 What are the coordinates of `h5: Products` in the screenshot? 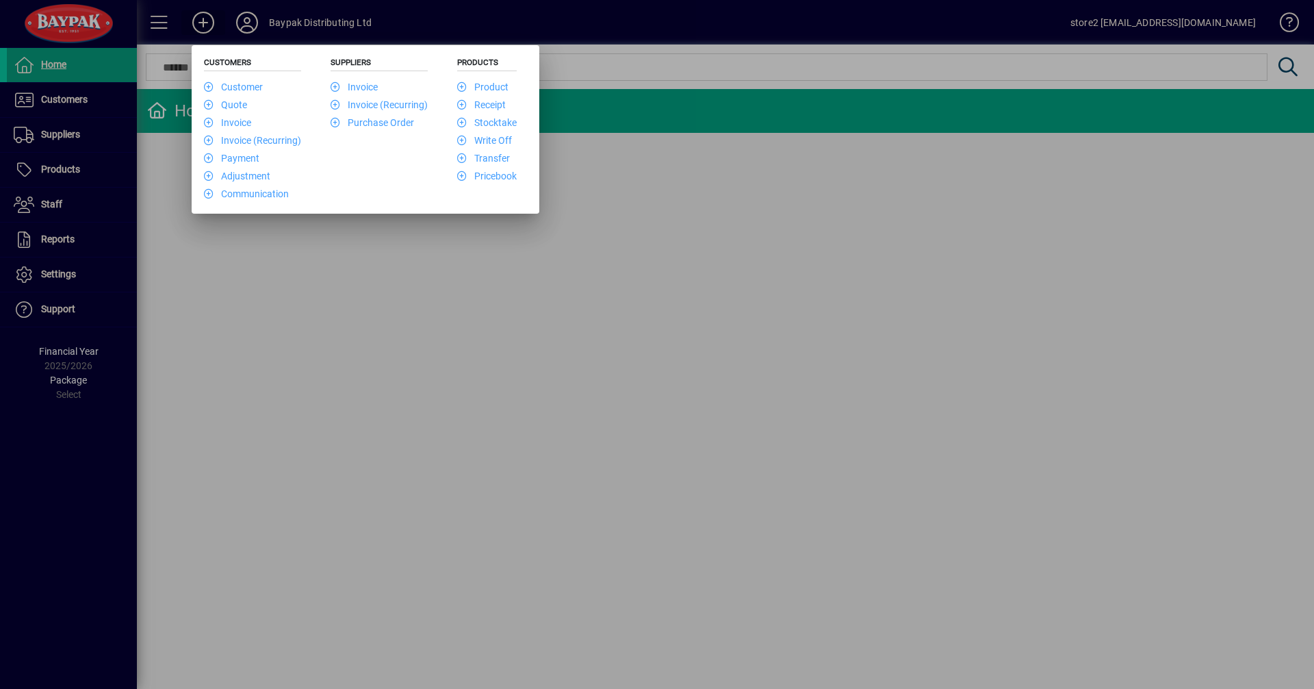 It's located at (487, 64).